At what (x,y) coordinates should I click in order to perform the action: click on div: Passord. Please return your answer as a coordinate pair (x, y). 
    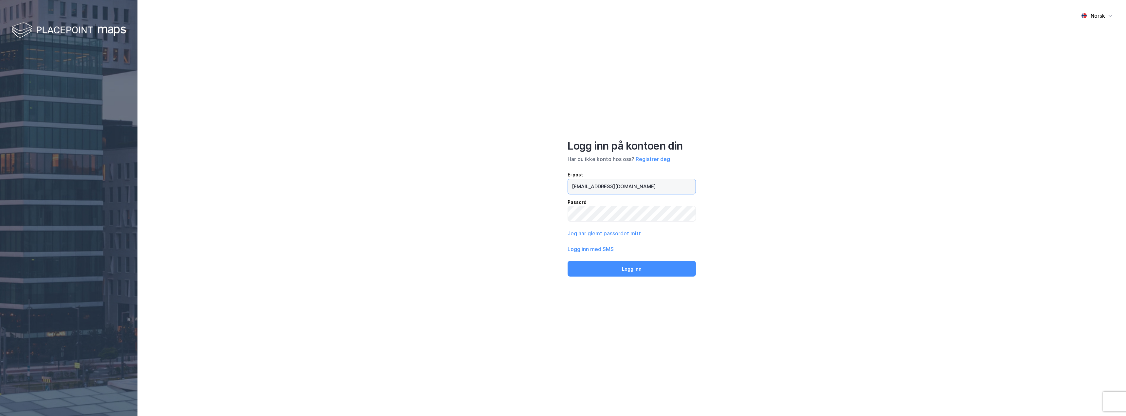
    Looking at the image, I should click on (632, 202).